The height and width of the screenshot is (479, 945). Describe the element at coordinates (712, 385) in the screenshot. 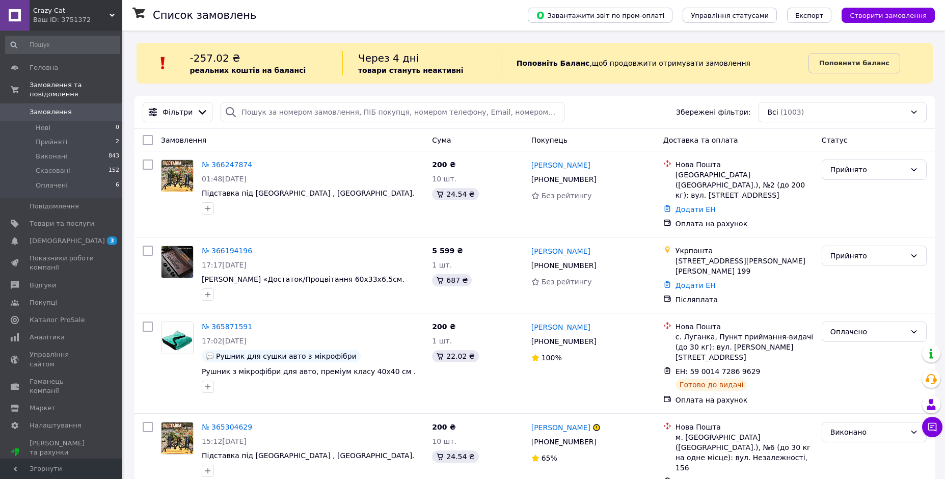

I see `div: Готово до видачі` at that location.